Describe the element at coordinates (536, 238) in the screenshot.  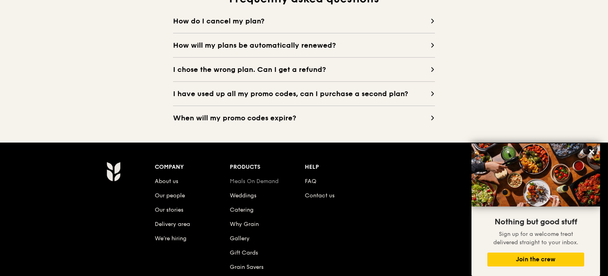
I see `span: Sign up for a welcome treat delivered straight to your inbox.` at that location.